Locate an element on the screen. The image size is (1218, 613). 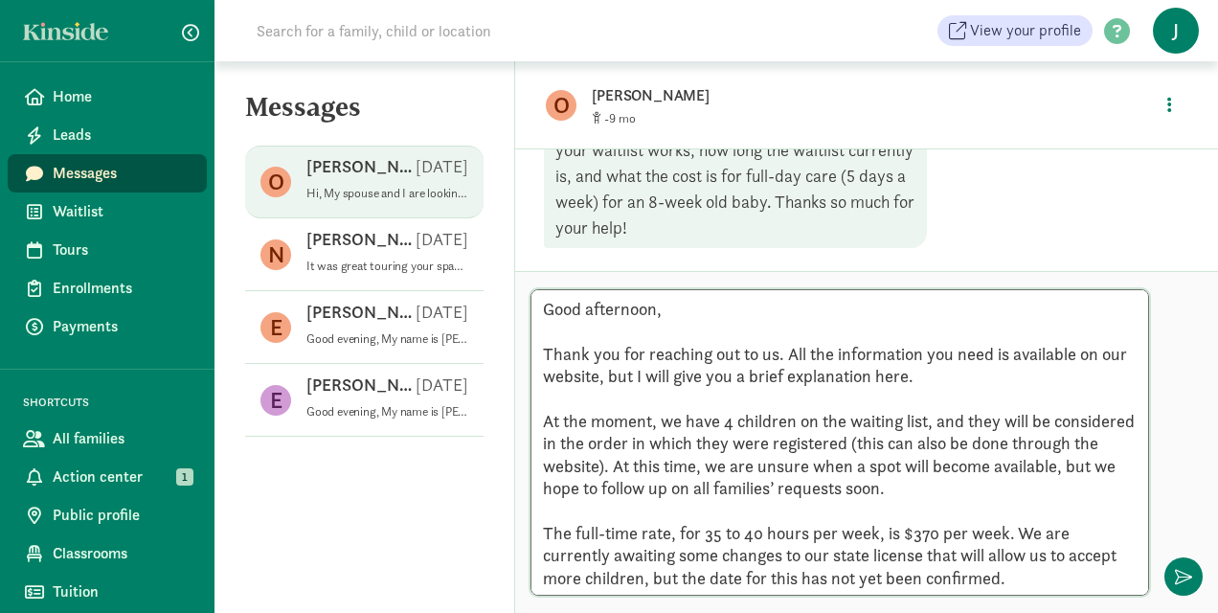
a: Leads is located at coordinates (107, 135).